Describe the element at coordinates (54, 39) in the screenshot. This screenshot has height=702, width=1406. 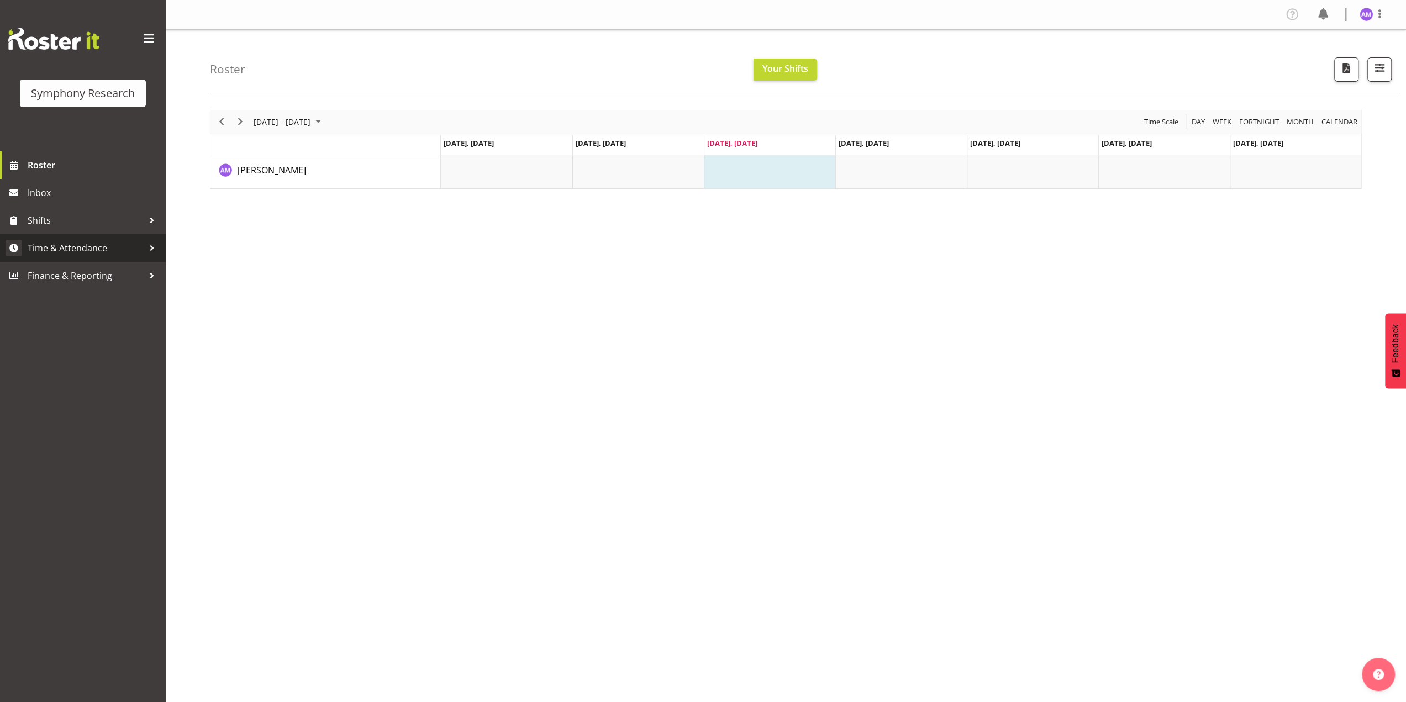
I see `img: Rosterit website logo` at that location.